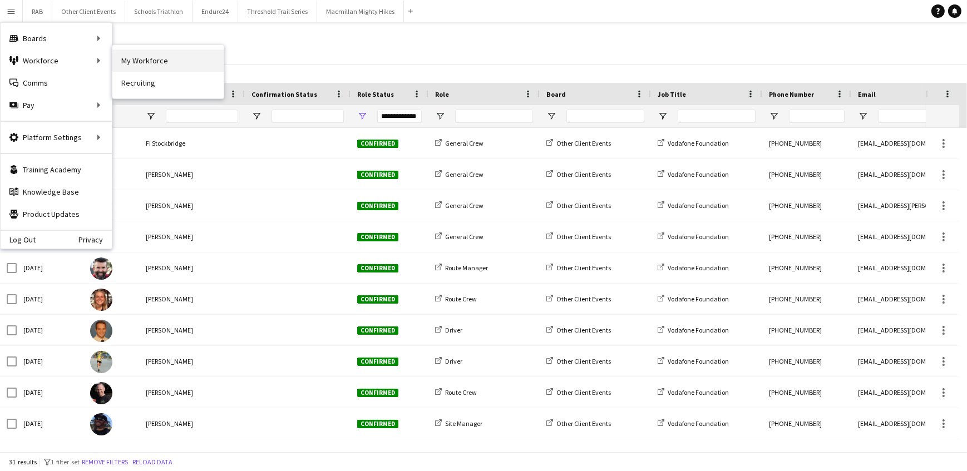  Describe the element at coordinates (461, 299) in the screenshot. I see `span: Route Crew` at that location.